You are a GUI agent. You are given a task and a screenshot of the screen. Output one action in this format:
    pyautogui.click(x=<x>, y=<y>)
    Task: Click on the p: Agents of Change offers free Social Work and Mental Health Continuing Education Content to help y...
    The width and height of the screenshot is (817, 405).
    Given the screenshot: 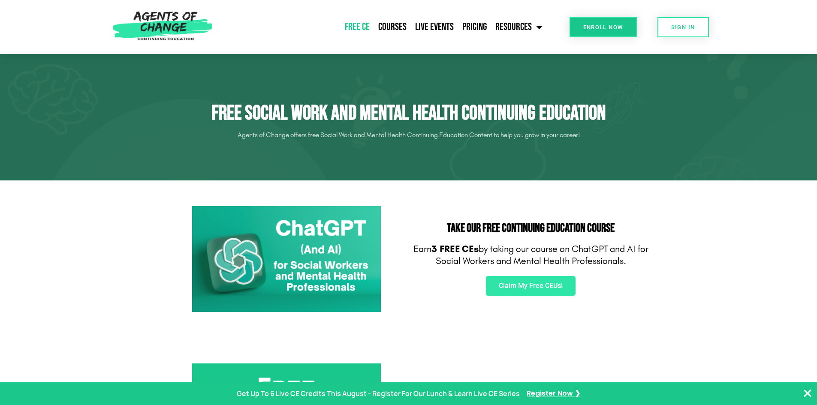 What is the action you would take?
    pyautogui.click(x=409, y=135)
    